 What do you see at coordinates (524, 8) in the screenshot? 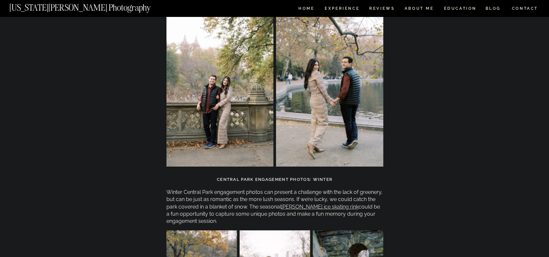
I see `a: CONTACT` at bounding box center [524, 8].